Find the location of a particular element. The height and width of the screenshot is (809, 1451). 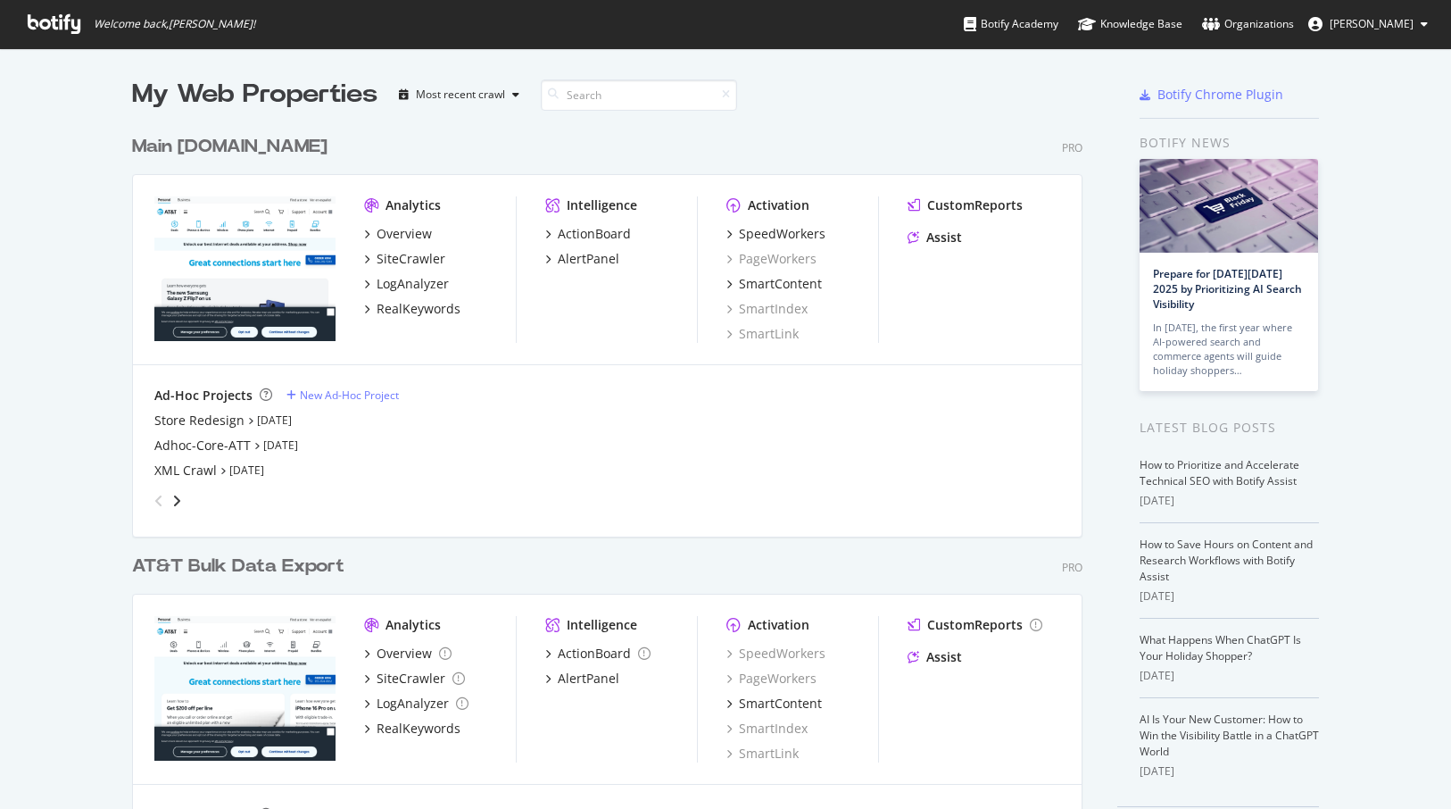

div: My Web Properties is located at coordinates (254, 95).